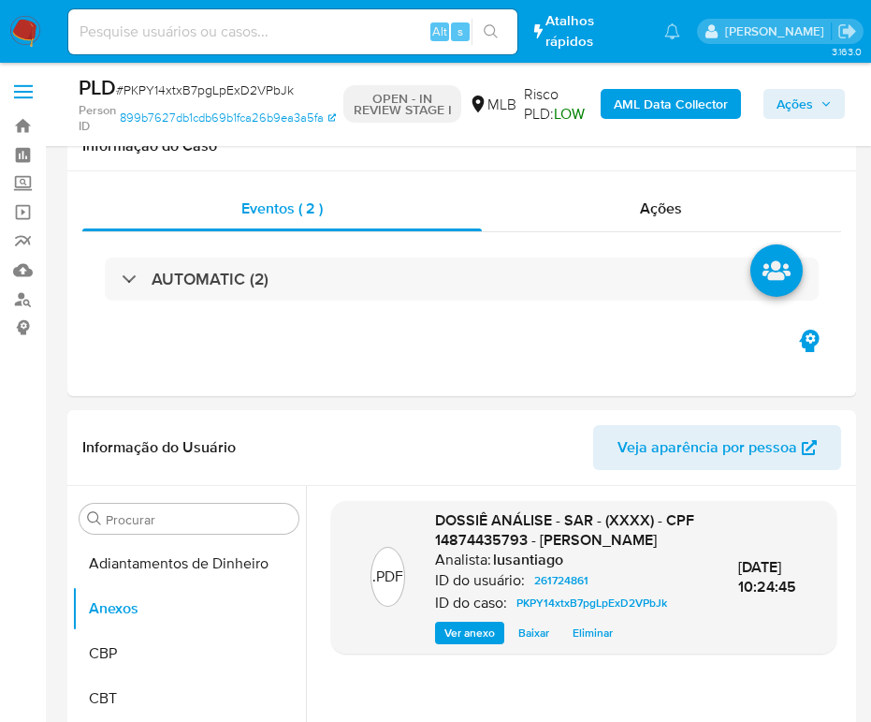 The height and width of the screenshot is (722, 871). I want to click on a: 261724861, so click(562, 580).